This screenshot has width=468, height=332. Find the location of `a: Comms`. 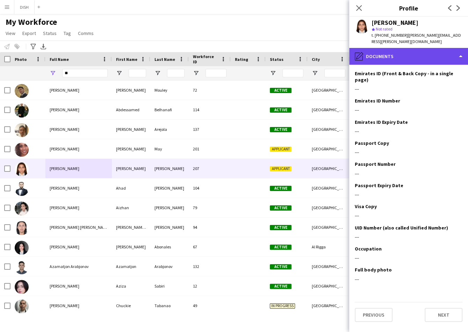

a: Comms is located at coordinates (86, 33).